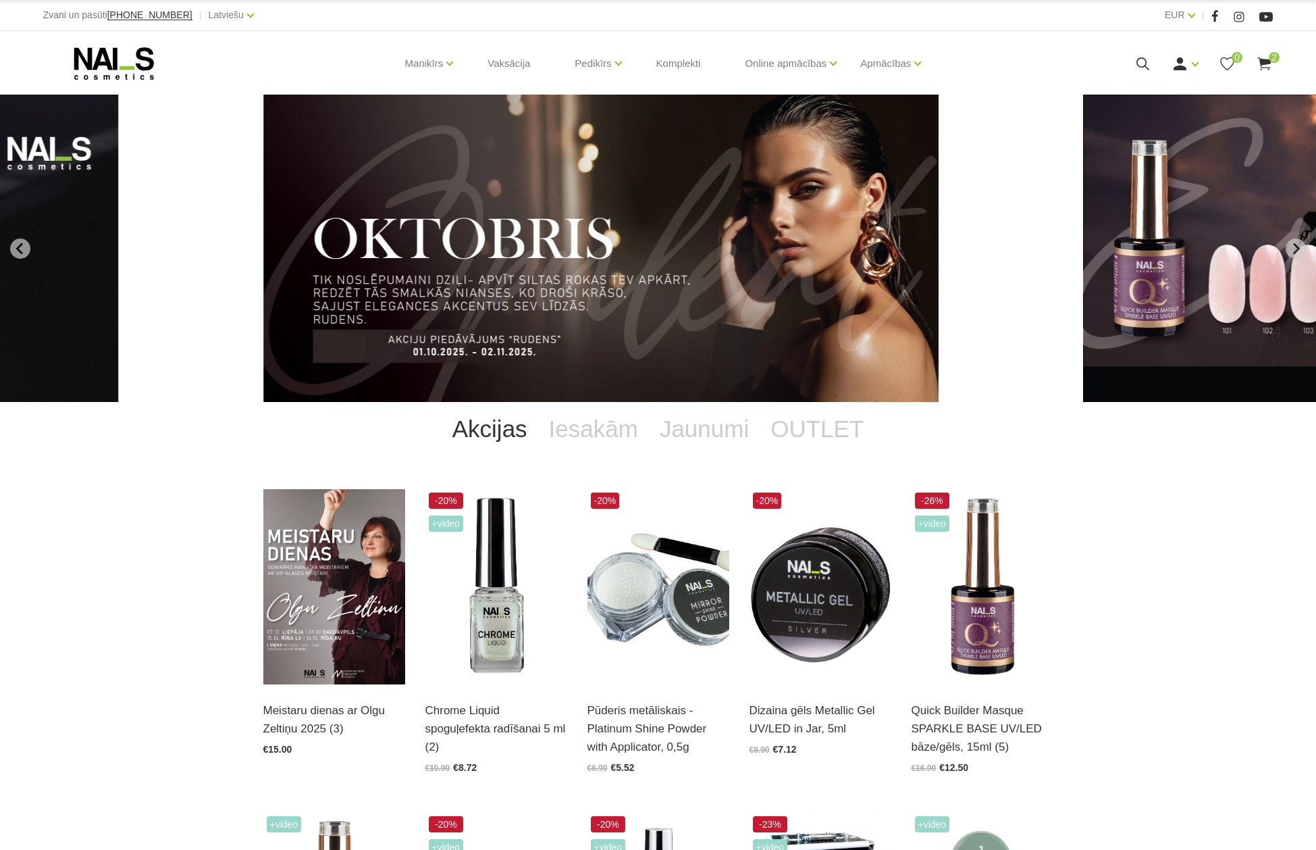  What do you see at coordinates (821, 719) in the screenshot?
I see `a: Dizaina gēls Metallic Gel UV/LED in Jar, 5ml` at bounding box center [821, 719].